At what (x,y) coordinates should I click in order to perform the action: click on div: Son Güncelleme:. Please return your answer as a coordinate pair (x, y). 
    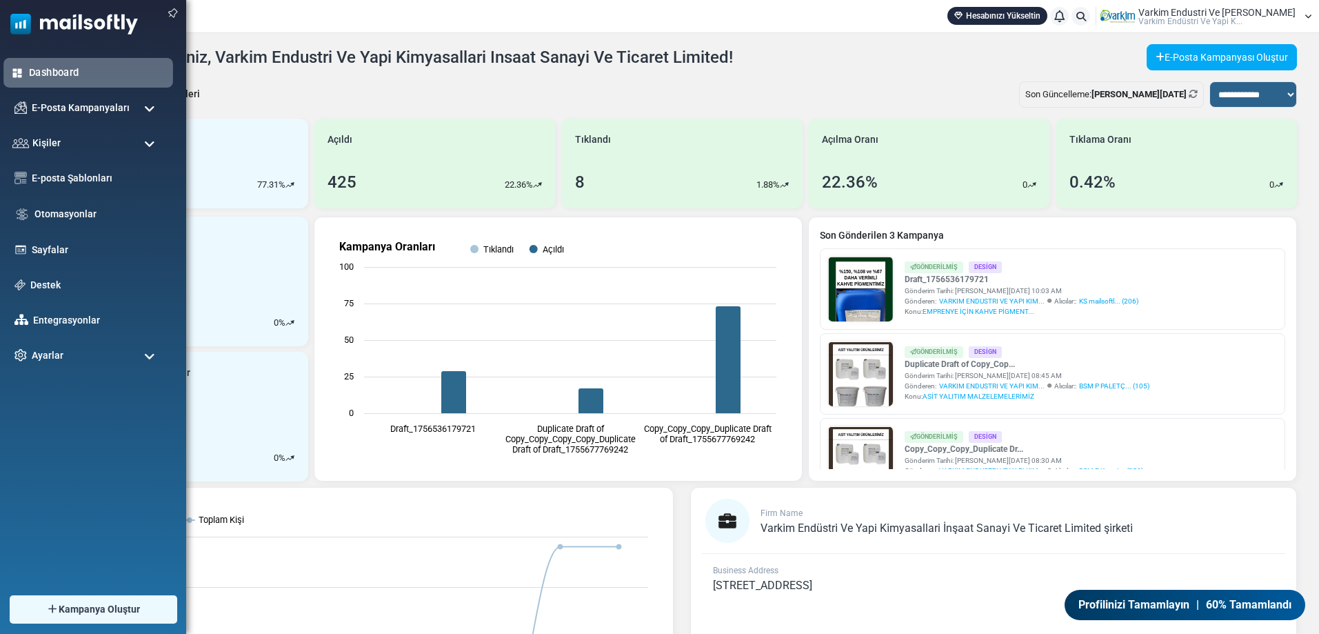
    Looking at the image, I should click on (1112, 94).